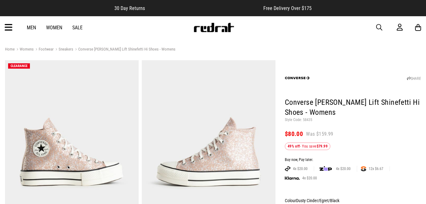 This screenshot has width=426, height=204. I want to click on img: Redrat logo, so click(214, 27).